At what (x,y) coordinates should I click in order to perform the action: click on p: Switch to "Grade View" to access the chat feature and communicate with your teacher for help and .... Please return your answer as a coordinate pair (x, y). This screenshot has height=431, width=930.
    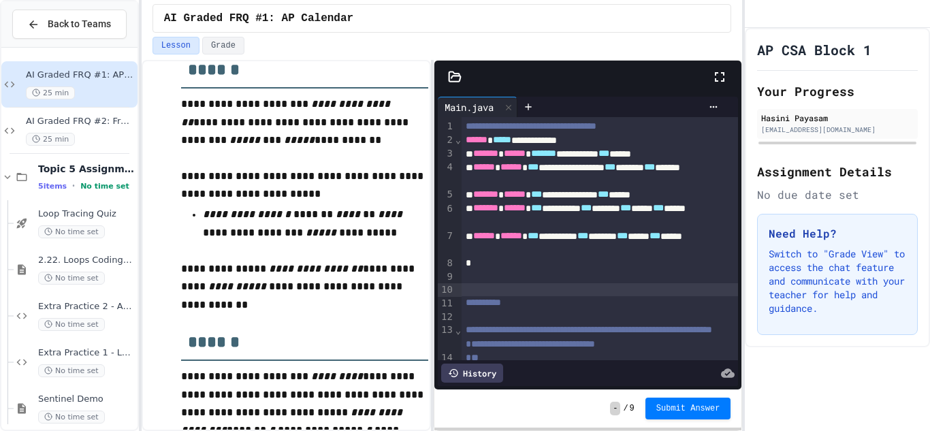
    Looking at the image, I should click on (838, 281).